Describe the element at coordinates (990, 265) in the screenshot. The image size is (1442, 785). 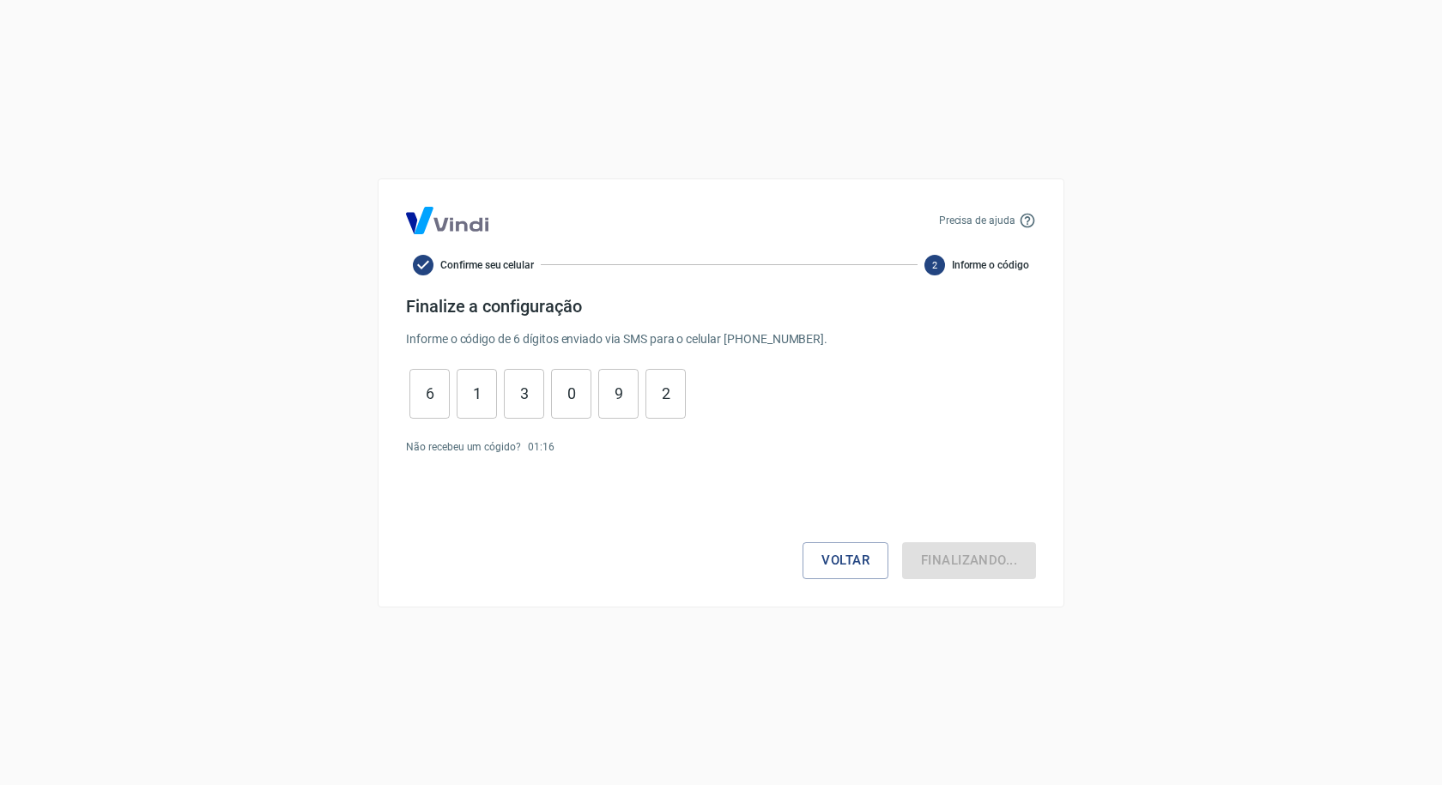
I see `span: Informe o código` at that location.